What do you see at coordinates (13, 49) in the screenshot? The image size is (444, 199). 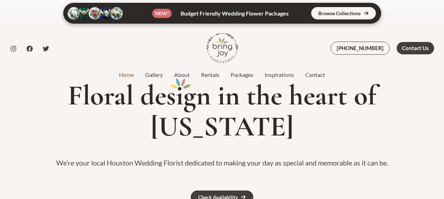 I see `a: Instagram` at bounding box center [13, 49].